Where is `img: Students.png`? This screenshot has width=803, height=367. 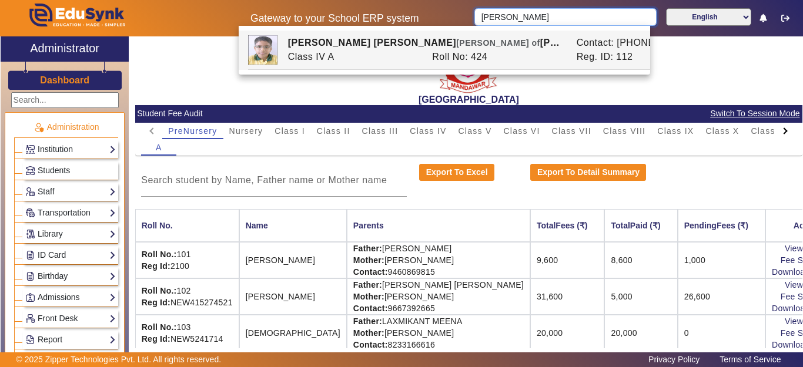 img: Students.png is located at coordinates (30, 171).